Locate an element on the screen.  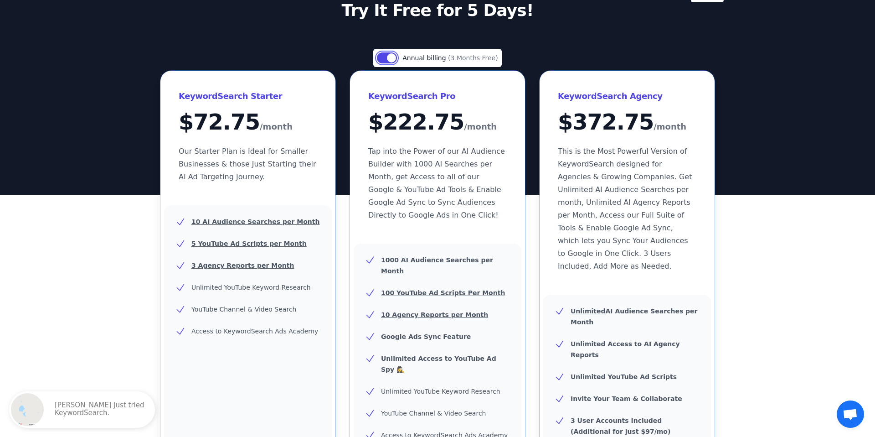
p: Try It Free for 5 Days! is located at coordinates (437, 10).